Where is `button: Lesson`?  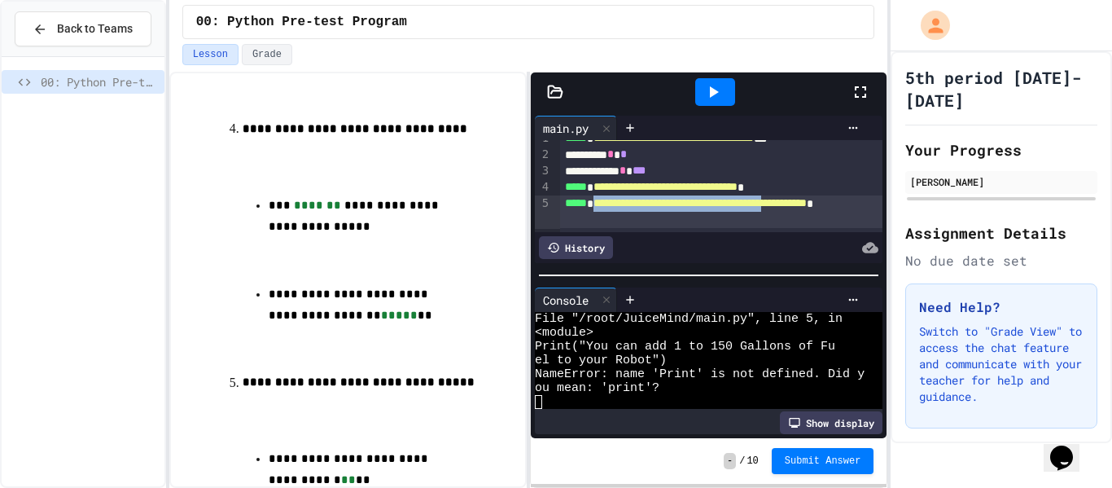 button: Lesson is located at coordinates (210, 55).